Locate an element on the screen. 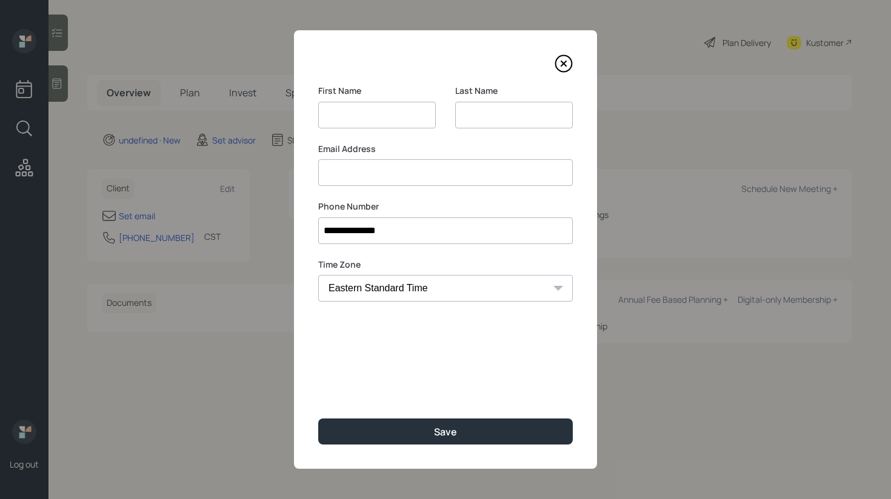 Image resolution: width=891 pixels, height=499 pixels. label: Email Address is located at coordinates (445, 149).